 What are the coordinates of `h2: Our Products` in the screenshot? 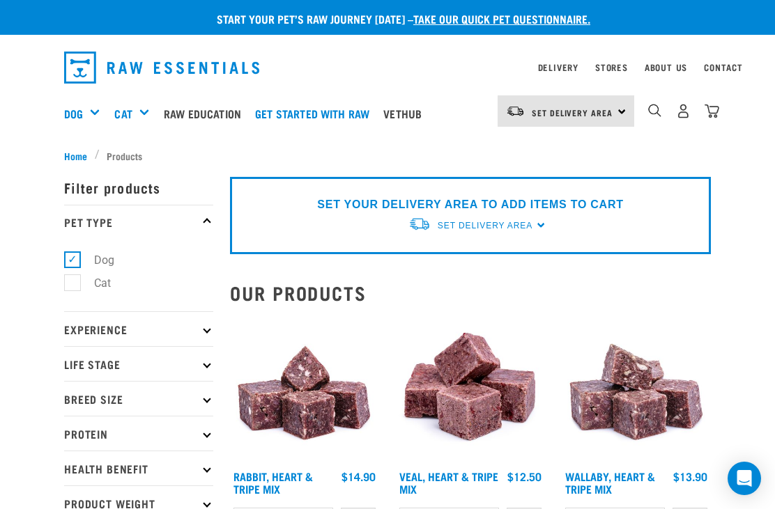 It's located at (470, 293).